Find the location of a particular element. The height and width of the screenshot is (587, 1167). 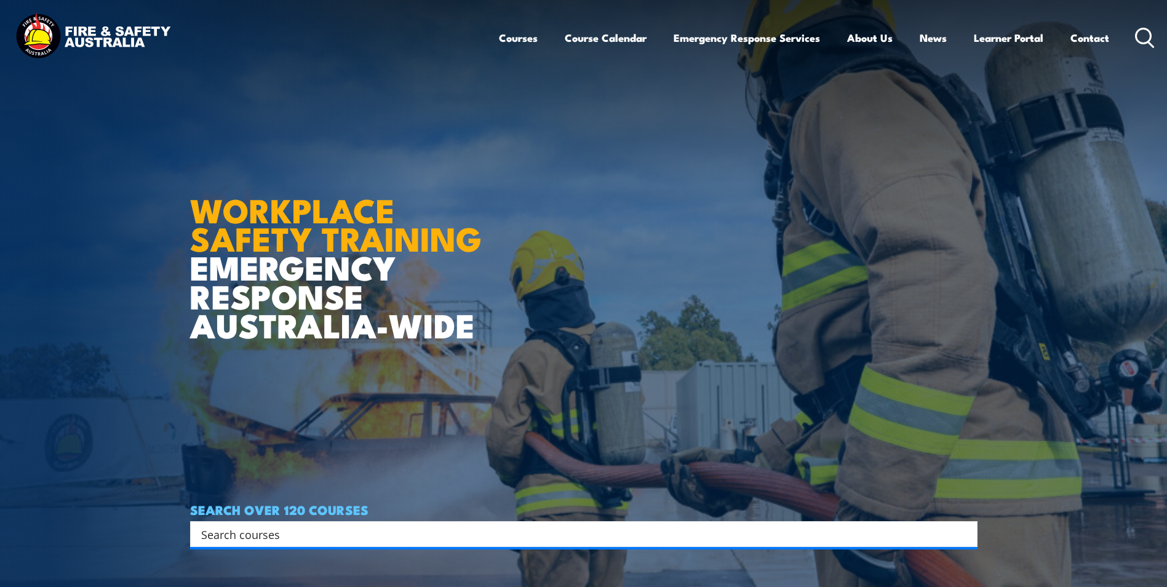

a: About Us is located at coordinates (870, 38).